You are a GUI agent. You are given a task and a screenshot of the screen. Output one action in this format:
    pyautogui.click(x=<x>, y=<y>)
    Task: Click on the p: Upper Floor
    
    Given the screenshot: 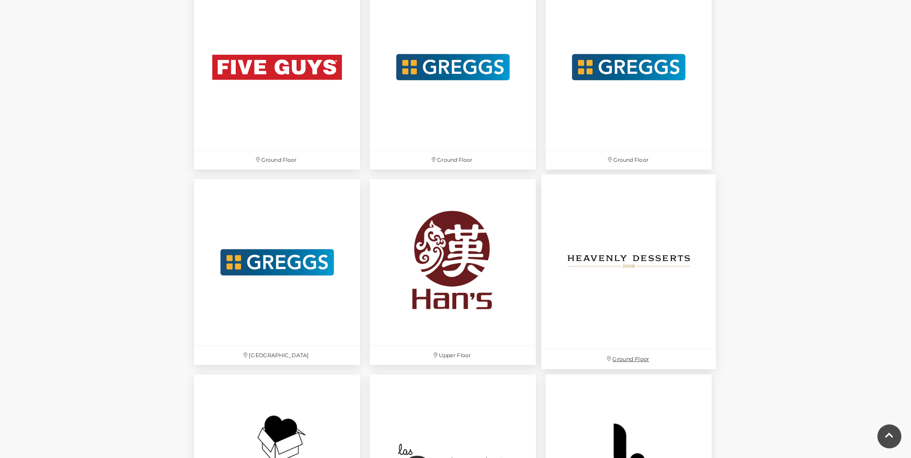 What is the action you would take?
    pyautogui.click(x=453, y=355)
    